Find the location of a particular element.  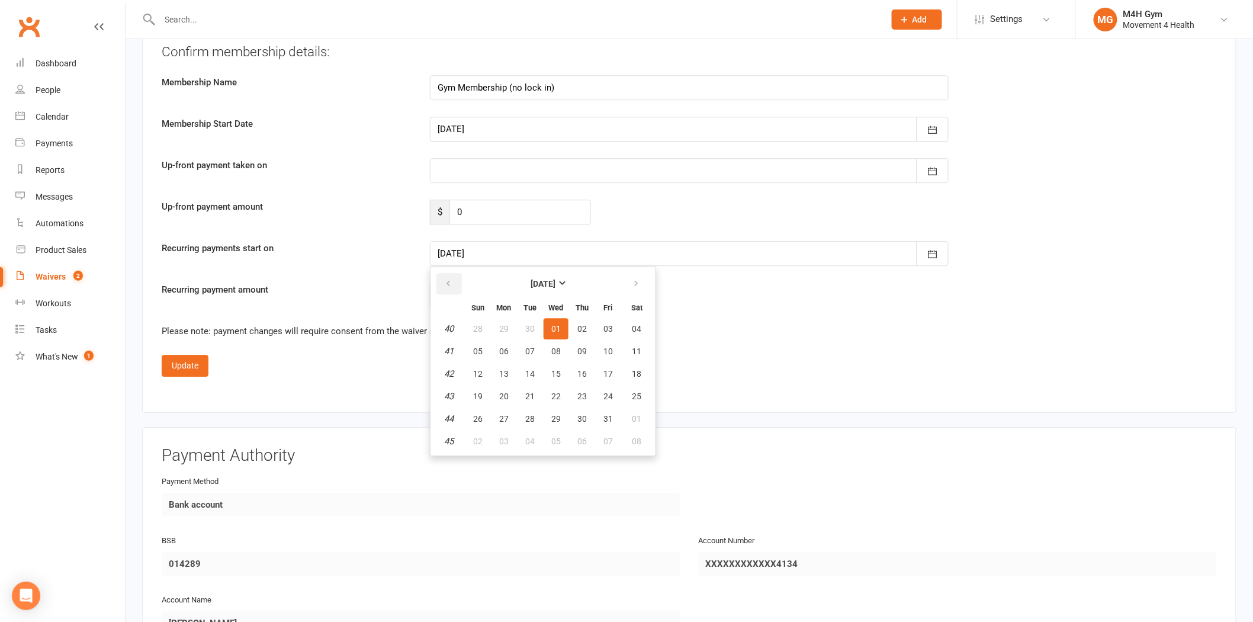

span: 05 is located at coordinates (556, 441).